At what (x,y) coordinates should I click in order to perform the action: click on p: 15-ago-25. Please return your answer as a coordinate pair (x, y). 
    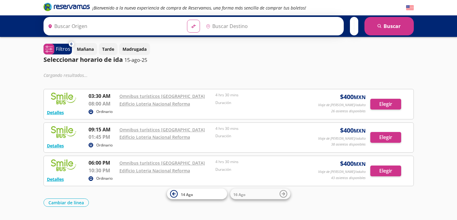
    Looking at the image, I should click on (136, 60).